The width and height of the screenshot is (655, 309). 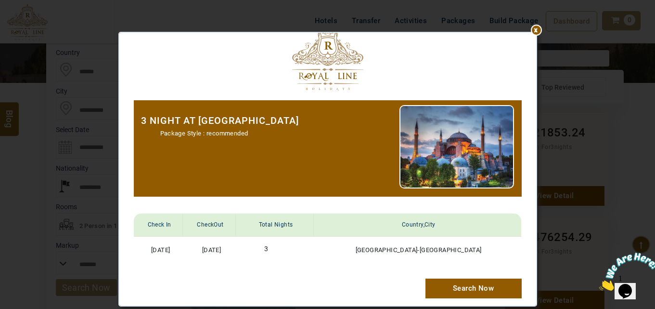 I want to click on img: Chat attention grabber, so click(x=34, y=23).